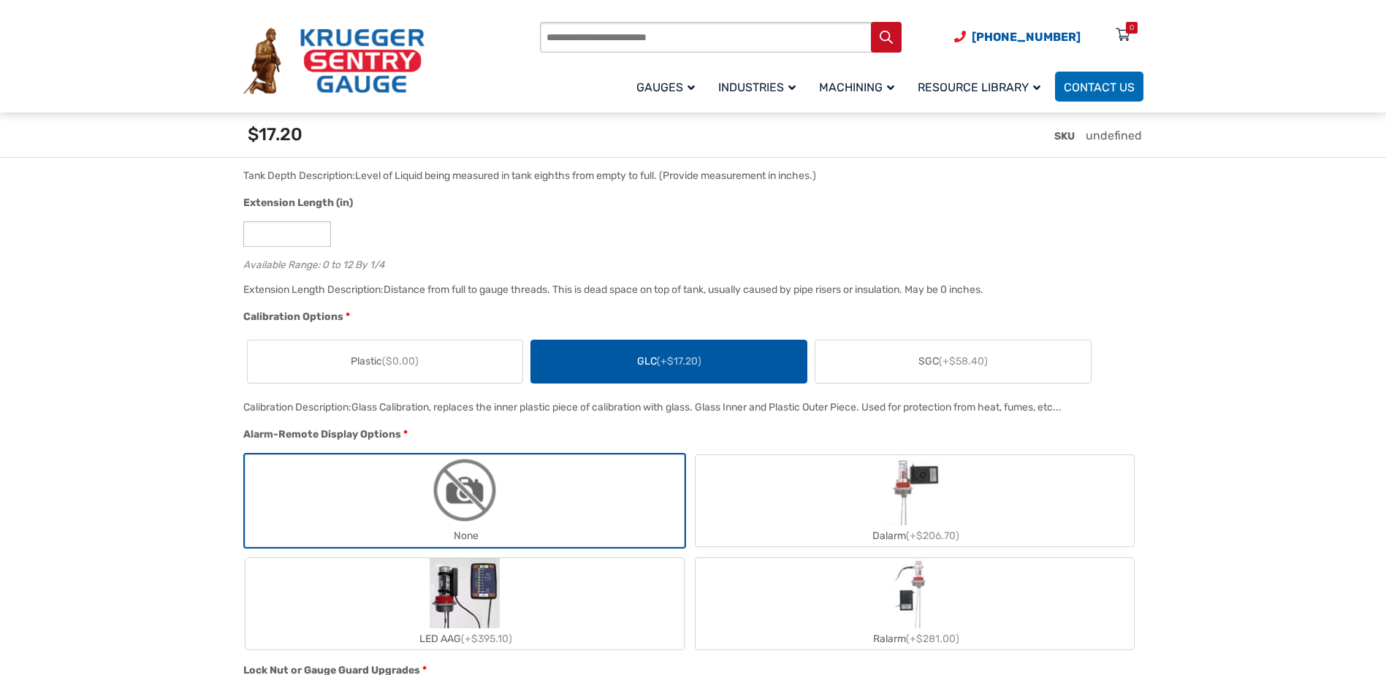 The image size is (1386, 675). What do you see at coordinates (669, 86) in the screenshot?
I see `a: Gauges` at bounding box center [669, 86].